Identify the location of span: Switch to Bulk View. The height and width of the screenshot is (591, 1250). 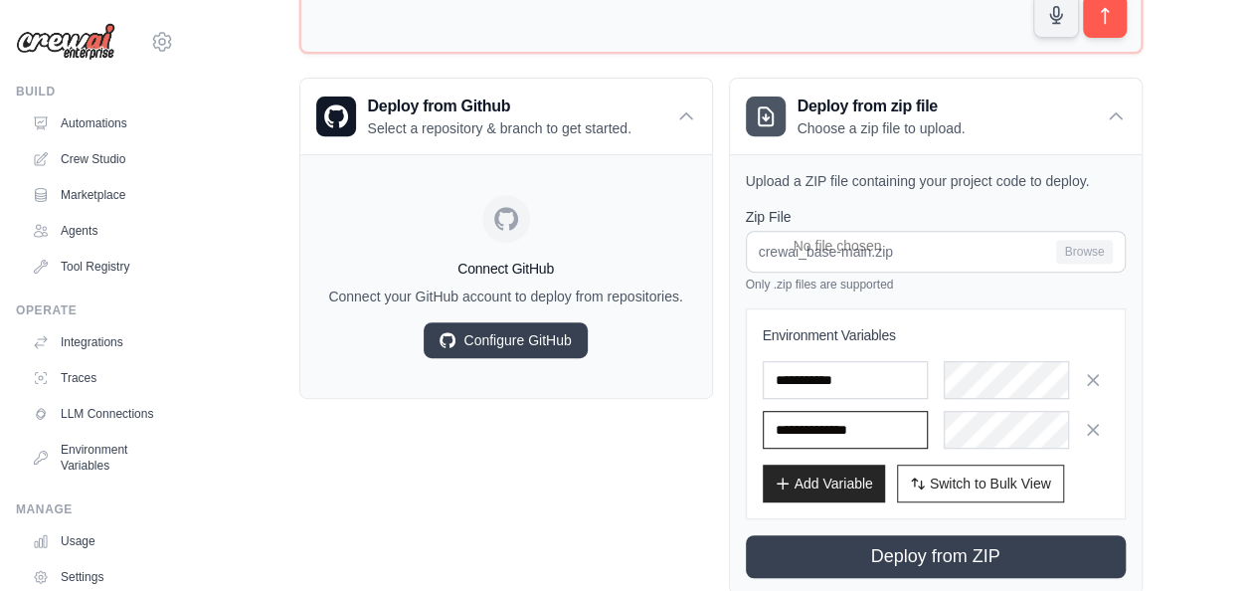
(991, 483).